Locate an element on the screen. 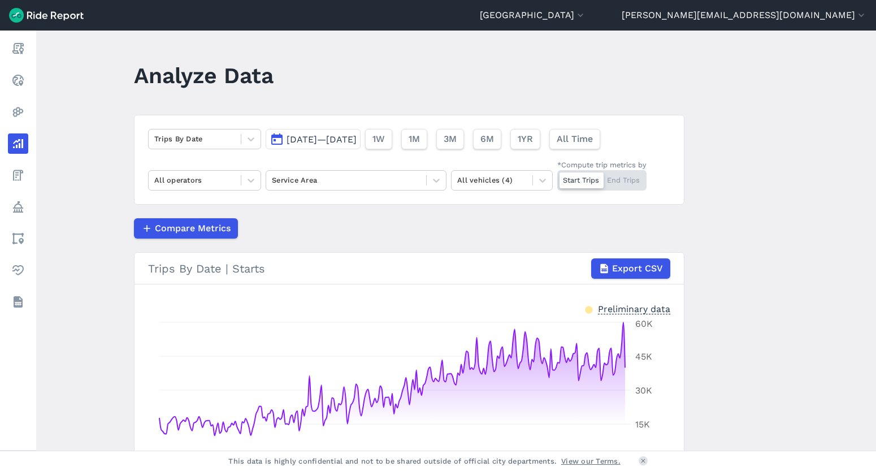 This screenshot has width=876, height=471. button: 3M is located at coordinates (450, 139).